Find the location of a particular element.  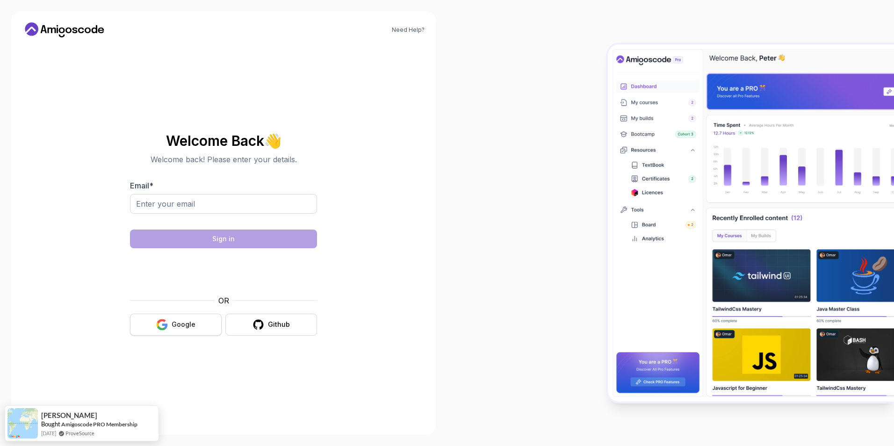

a: ProveSource is located at coordinates (80, 433).